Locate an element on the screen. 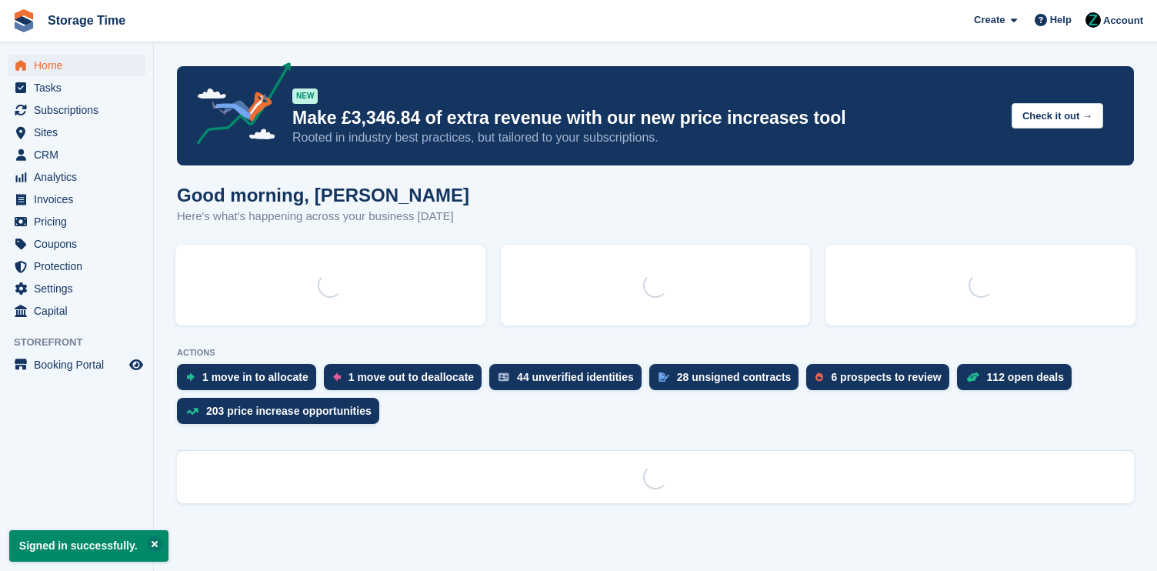 The image size is (1157, 571). div: 203 price increase opportunities is located at coordinates (288, 411).